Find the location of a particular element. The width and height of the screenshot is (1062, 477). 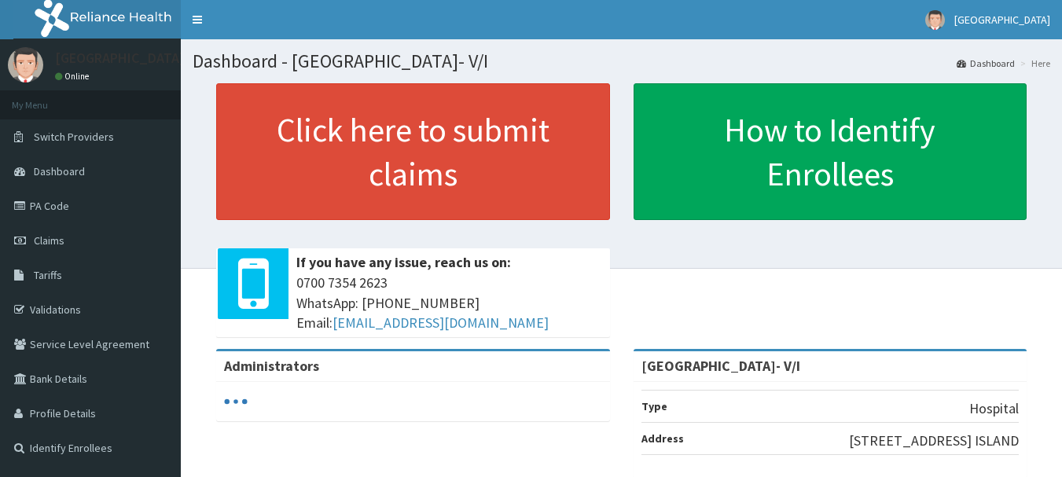

span: Switch Providers is located at coordinates (74, 137).